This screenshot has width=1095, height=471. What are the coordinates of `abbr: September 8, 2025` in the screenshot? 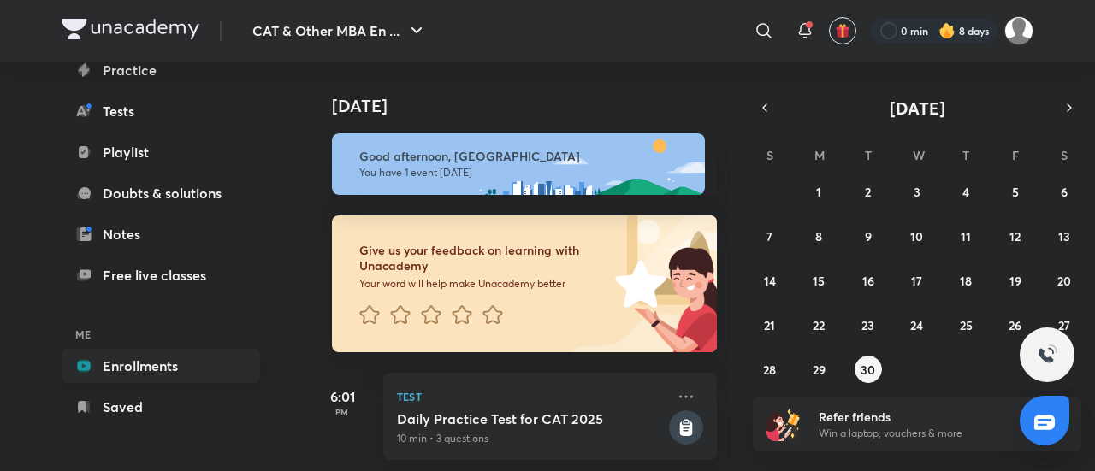 It's located at (819, 236).